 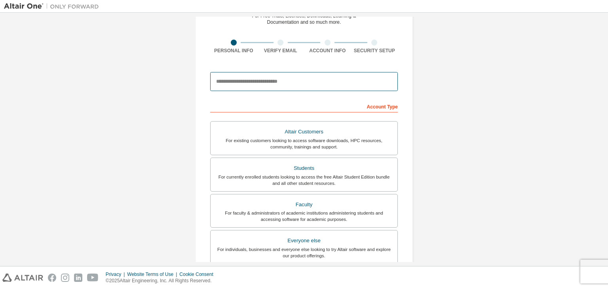 What do you see at coordinates (78, 278) in the screenshot?
I see `img: linkedin.svg` at bounding box center [78, 278].